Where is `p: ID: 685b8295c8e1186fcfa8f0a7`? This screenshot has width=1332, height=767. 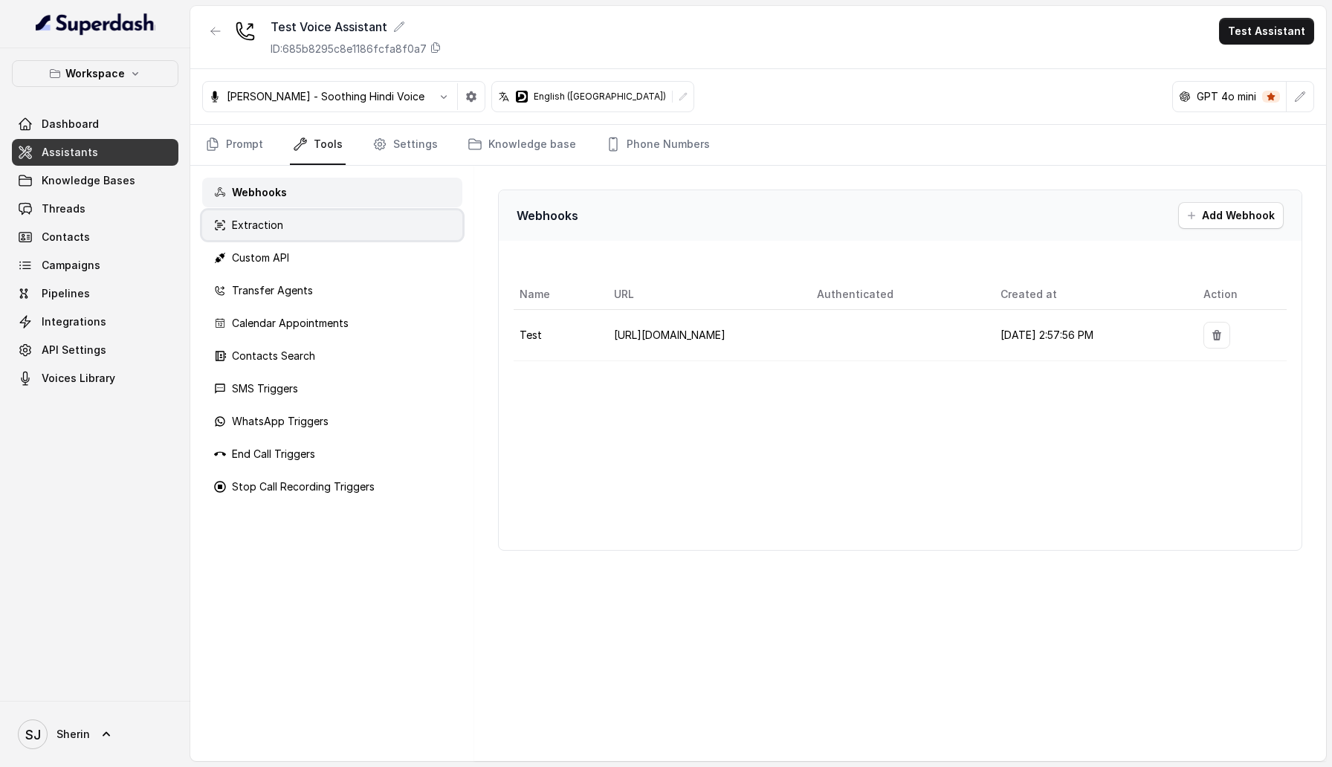
p: ID: 685b8295c8e1186fcfa8f0a7 is located at coordinates (349, 49).